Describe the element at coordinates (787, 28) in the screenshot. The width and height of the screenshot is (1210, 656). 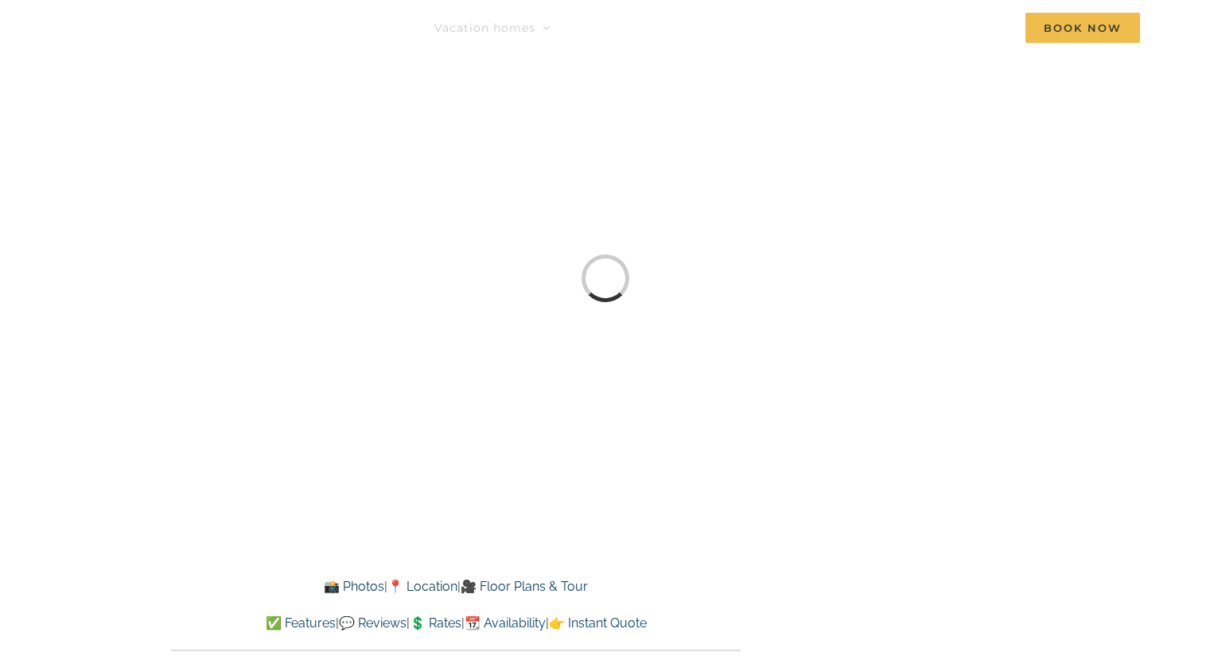
I see `nav: Main Menu` at that location.